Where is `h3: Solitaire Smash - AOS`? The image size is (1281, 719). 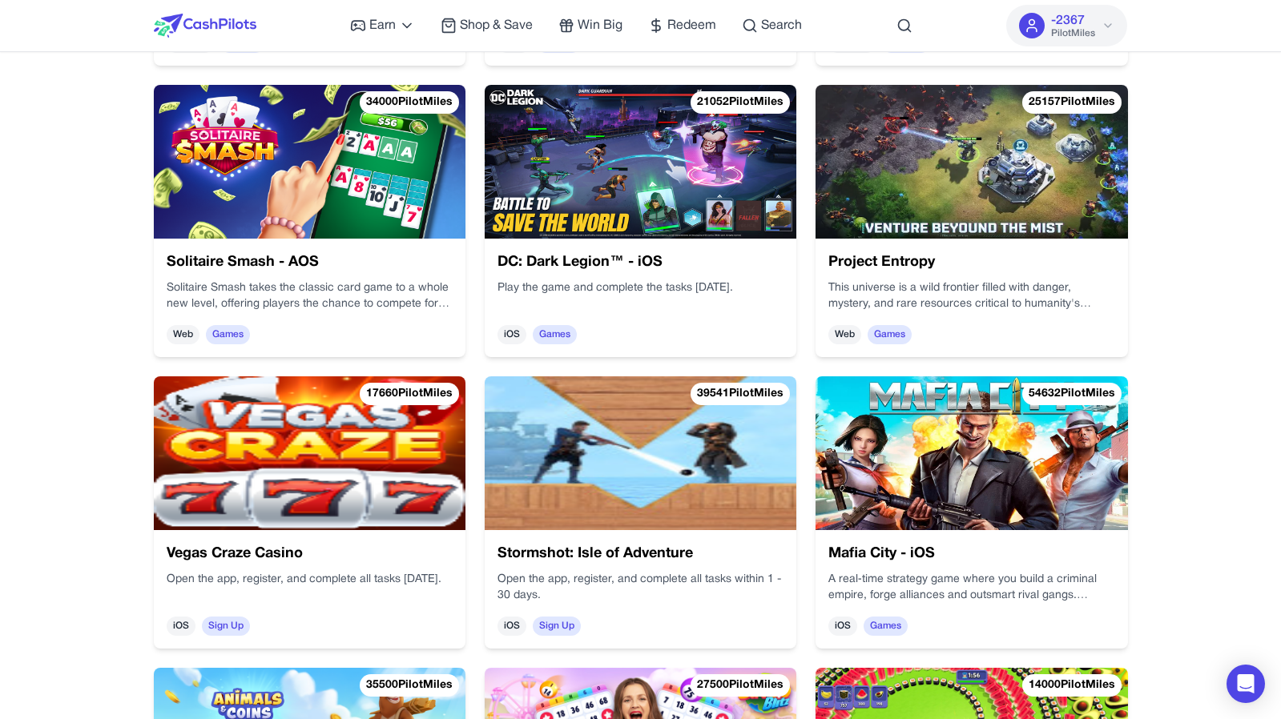
h3: Solitaire Smash - AOS is located at coordinates (309, 263).